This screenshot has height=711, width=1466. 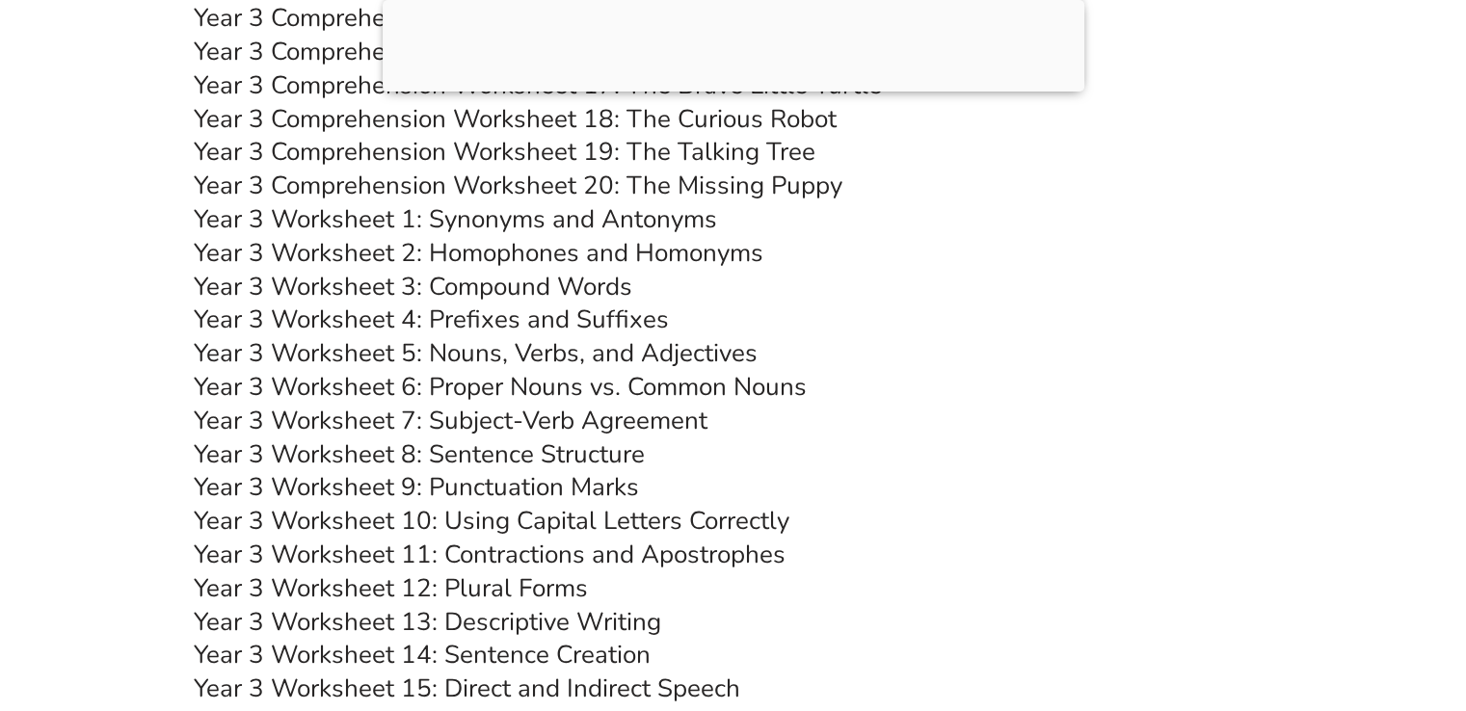 What do you see at coordinates (478, 252) in the screenshot?
I see `a: Year 3 Worksheet 2: Homophones and Homonyms` at bounding box center [478, 252].